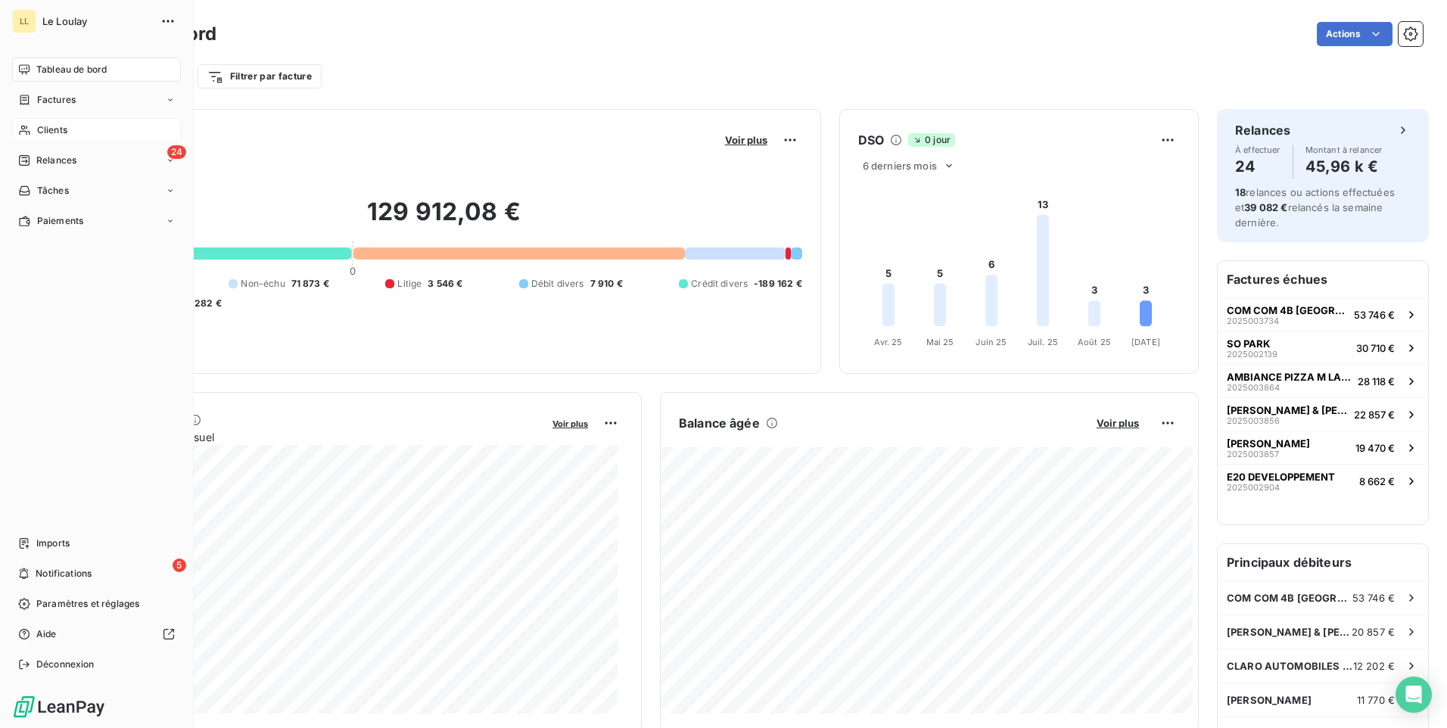  I want to click on span: 12 202 €, so click(1373, 666).